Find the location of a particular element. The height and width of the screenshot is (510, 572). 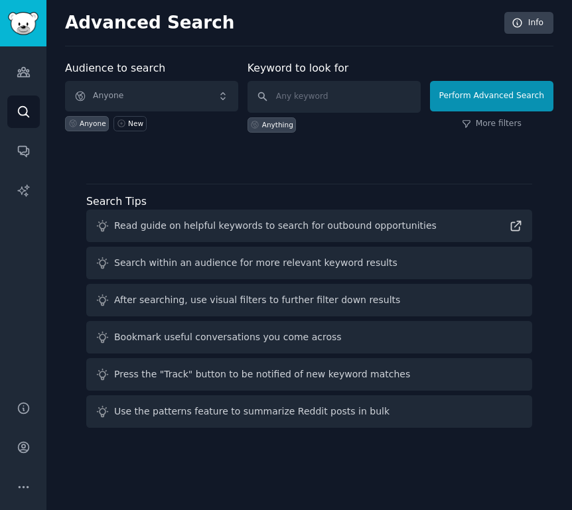

label: Search Tips is located at coordinates (116, 201).